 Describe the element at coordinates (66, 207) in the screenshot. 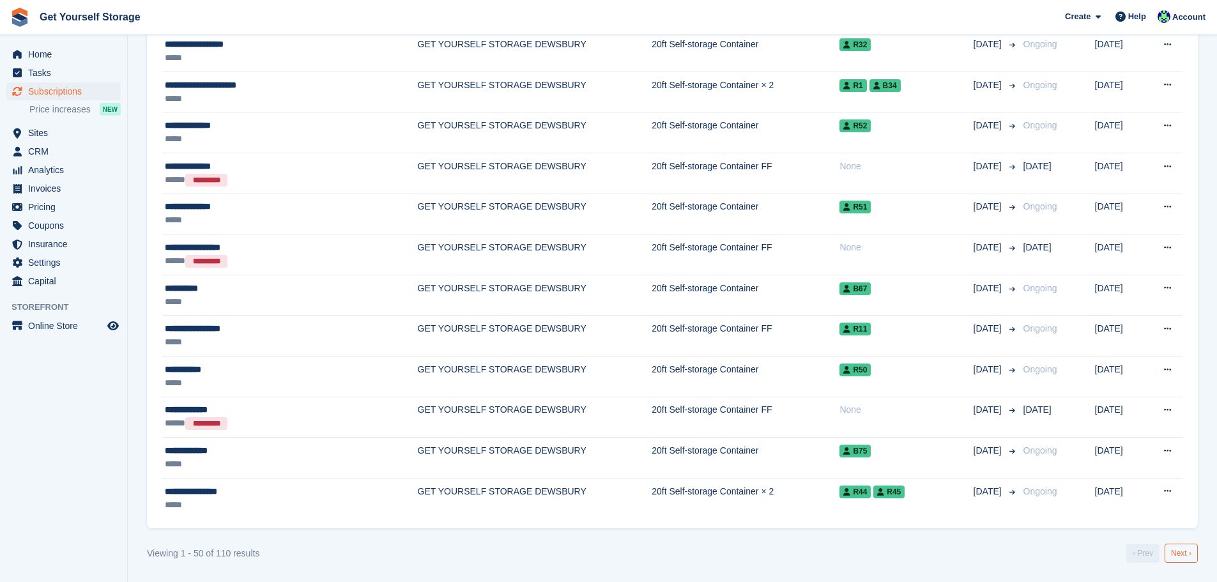

I see `span: Pricing` at that location.